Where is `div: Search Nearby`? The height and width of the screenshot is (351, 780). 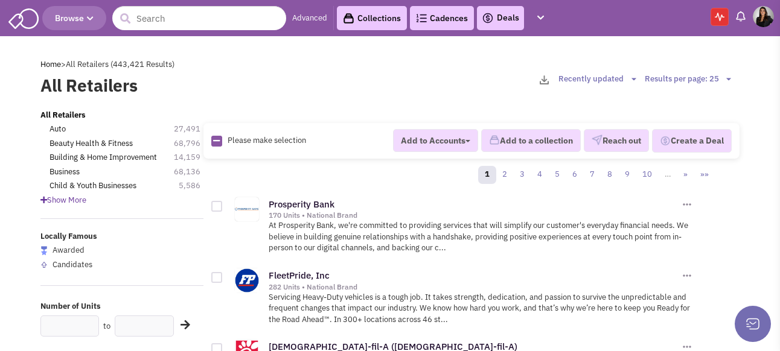 div: Search Nearby is located at coordinates (181, 326).